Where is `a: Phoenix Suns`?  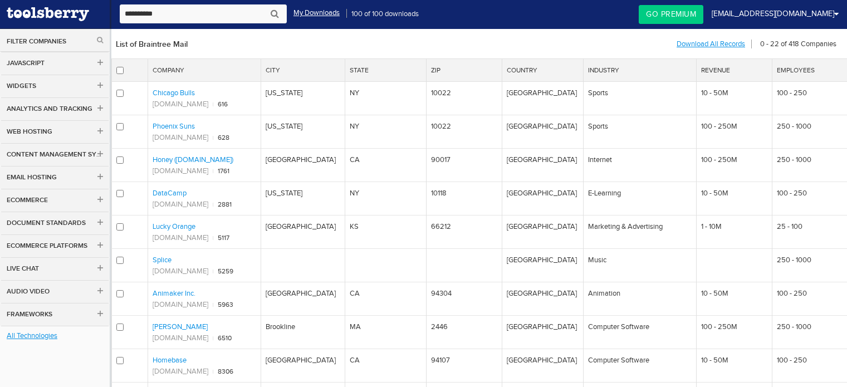 a: Phoenix Suns is located at coordinates (174, 126).